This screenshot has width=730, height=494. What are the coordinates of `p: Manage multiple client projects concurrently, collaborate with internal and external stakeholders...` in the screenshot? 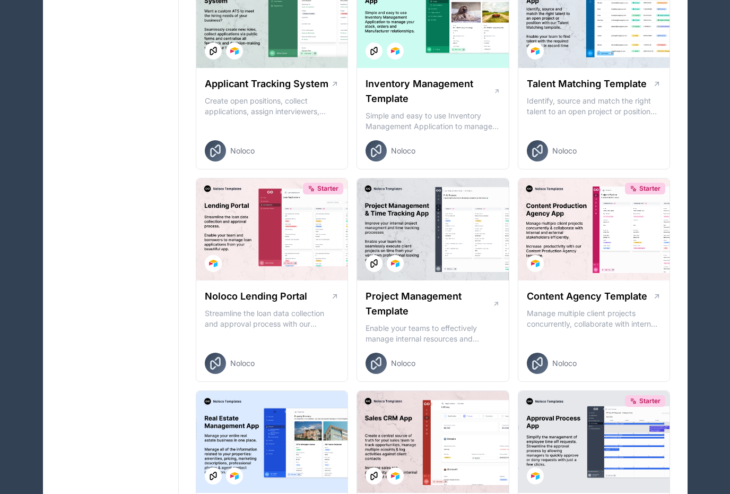 It's located at (594, 318).